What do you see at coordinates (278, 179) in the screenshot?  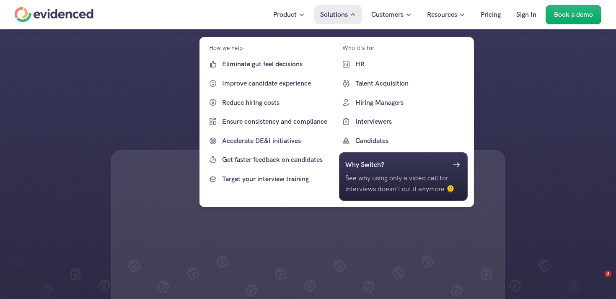 I see `p: Target your interview training` at bounding box center [278, 179].